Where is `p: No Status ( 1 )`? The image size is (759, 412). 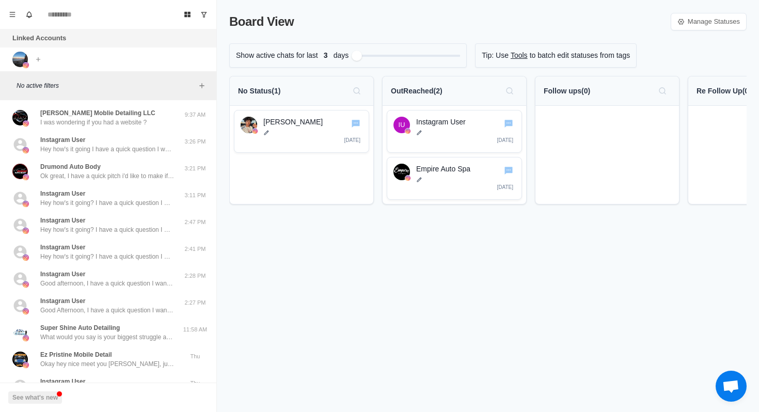 p: No Status ( 1 ) is located at coordinates (259, 91).